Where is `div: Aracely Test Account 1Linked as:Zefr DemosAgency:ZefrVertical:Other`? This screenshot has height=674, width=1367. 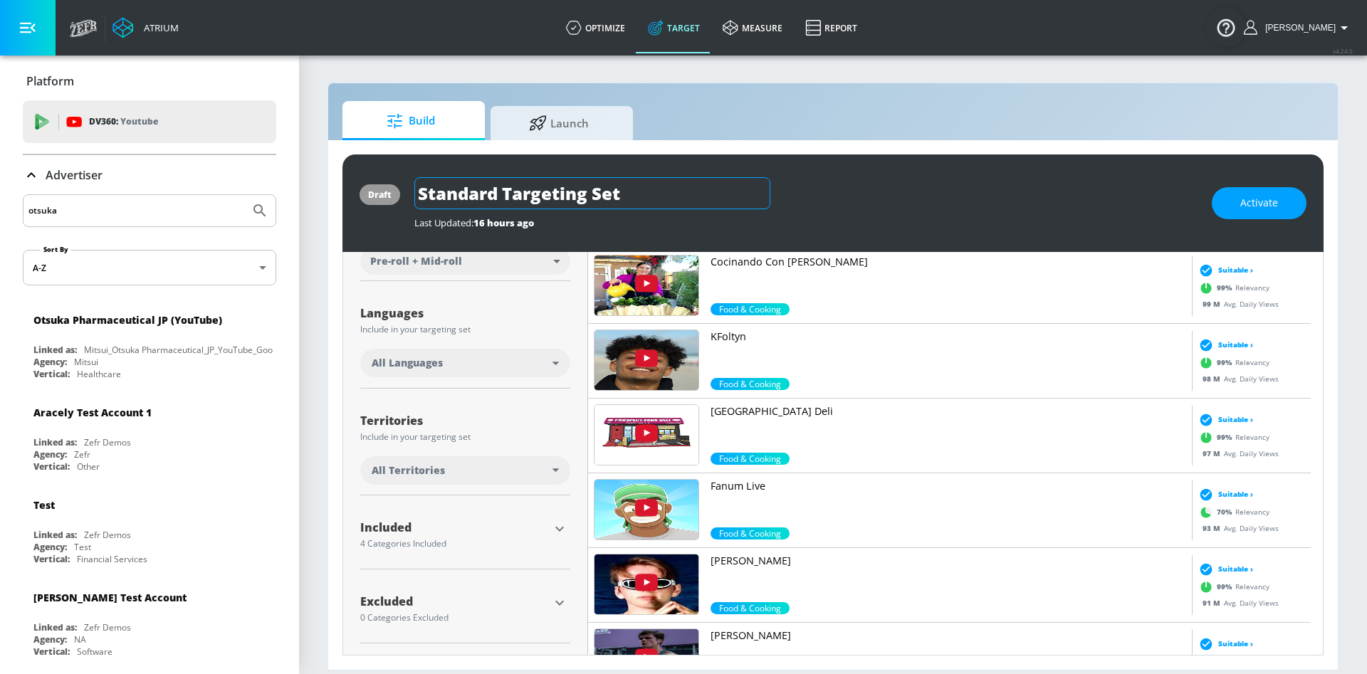
div: Aracely Test Account 1Linked as:Zefr DemosAgency:ZefrVertical:Other is located at coordinates (149, 436).